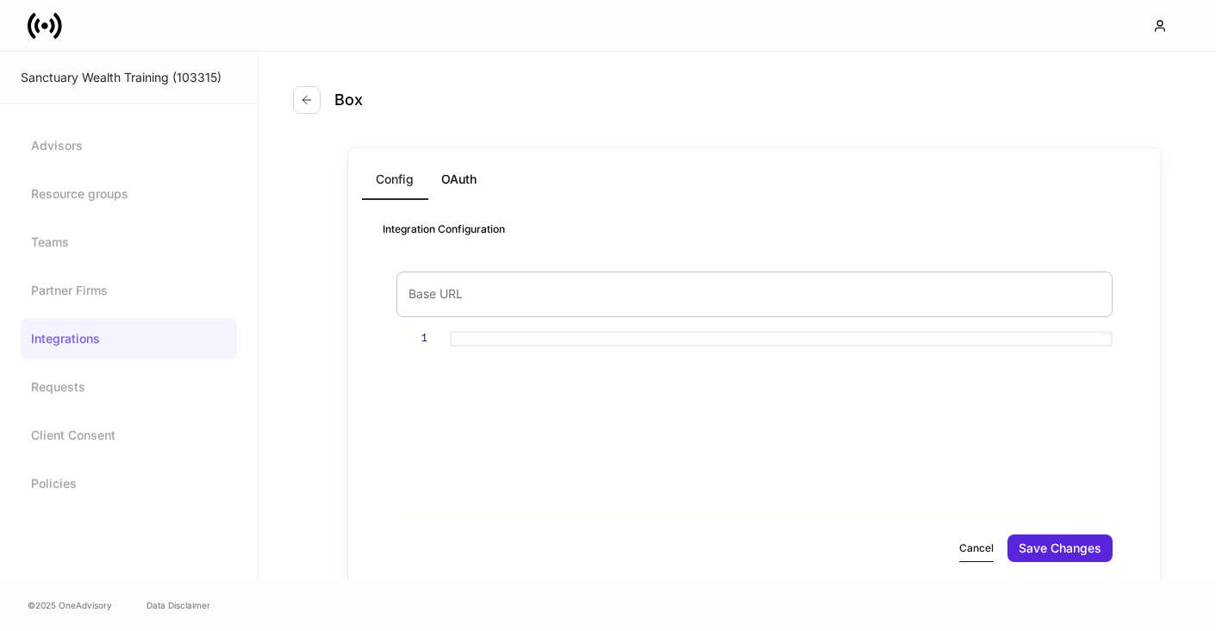 Image resolution: width=1216 pixels, height=631 pixels. I want to click on div: Save Changes, so click(1060, 548).